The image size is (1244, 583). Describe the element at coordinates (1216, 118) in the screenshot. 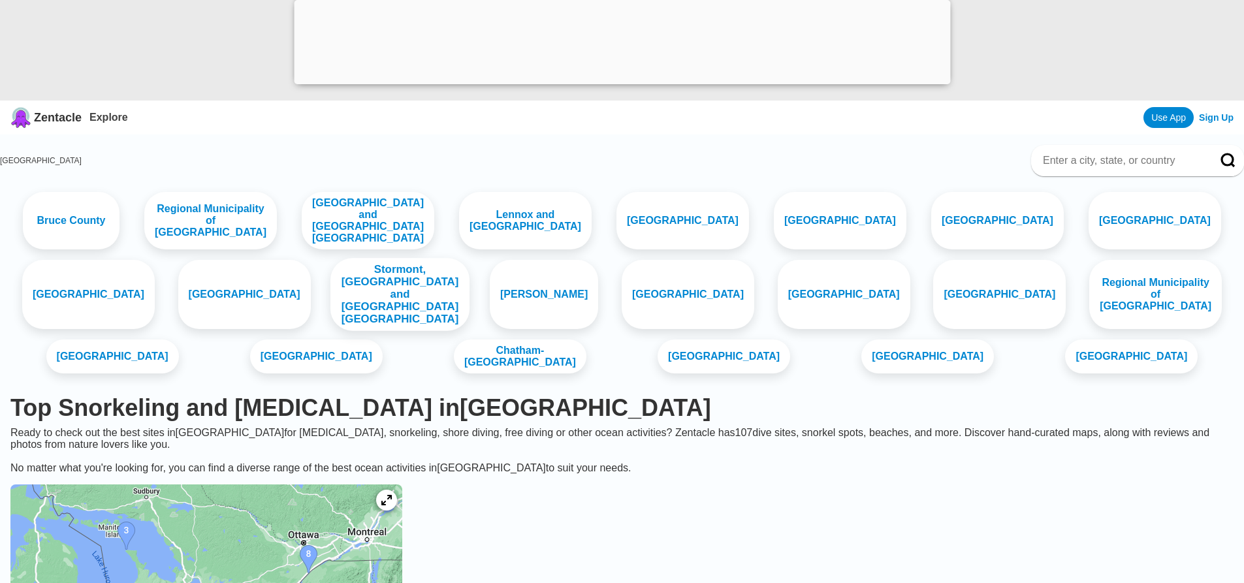

I see `a: Sign Up` at that location.